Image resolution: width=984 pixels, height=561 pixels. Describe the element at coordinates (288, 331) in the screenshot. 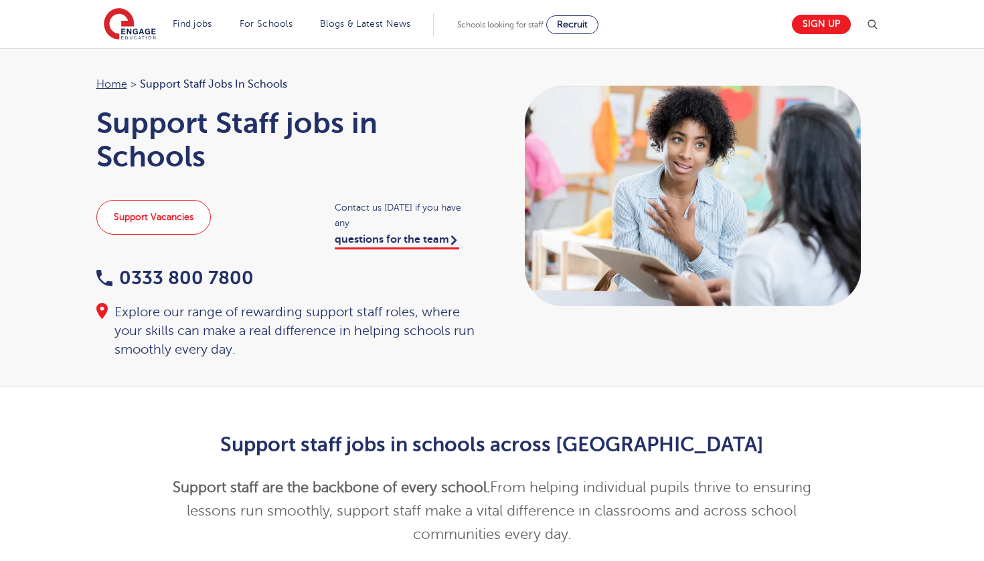

I see `div: Explore our range of rewarding support staff roles, where your skills can make a real difference ...` at that location.